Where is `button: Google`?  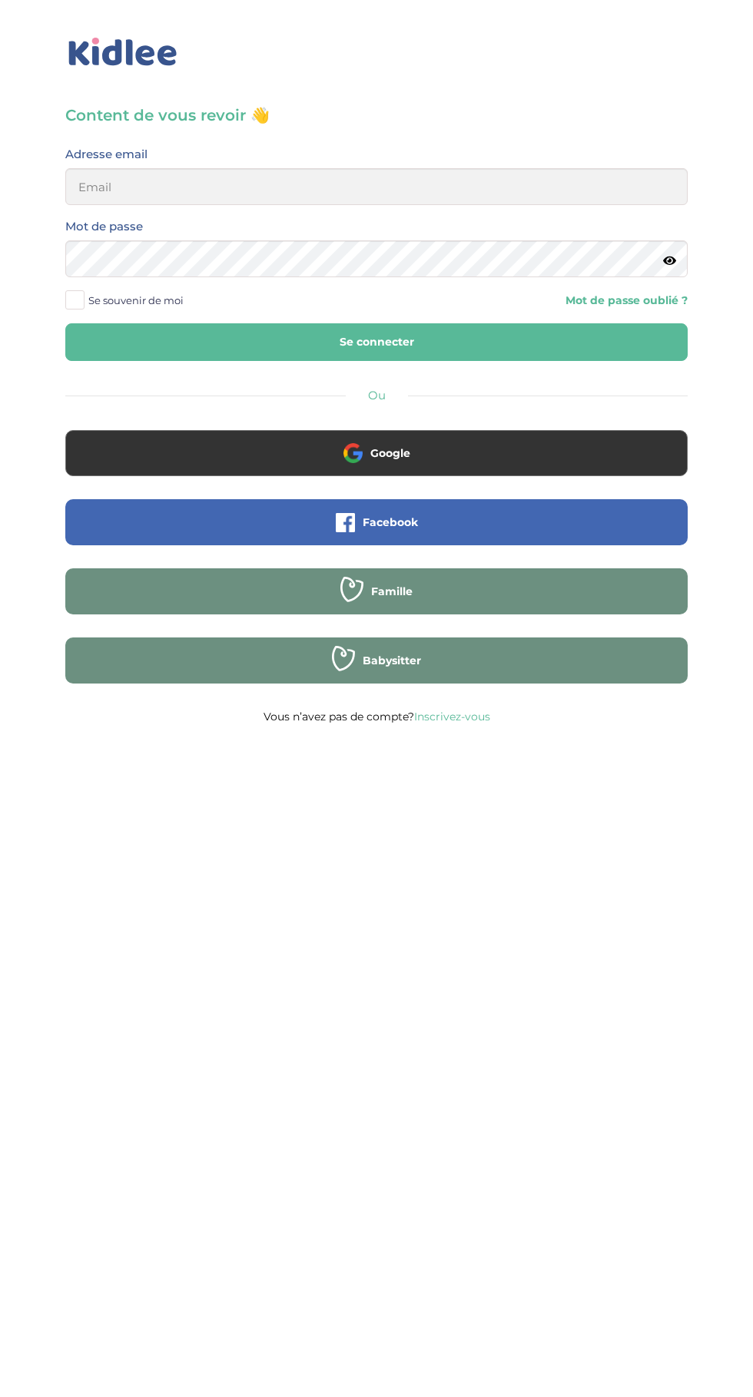
button: Google is located at coordinates (376, 453).